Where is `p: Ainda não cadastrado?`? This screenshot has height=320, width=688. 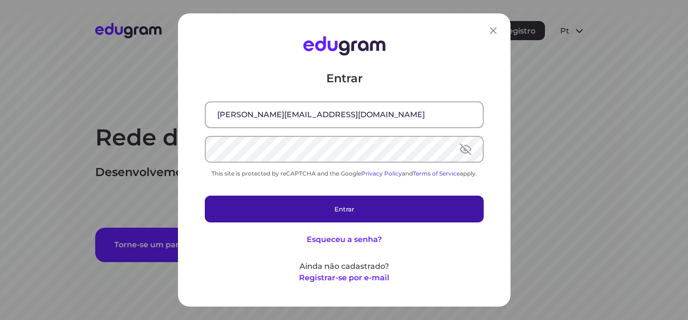 p: Ainda não cadastrado? is located at coordinates (344, 267).